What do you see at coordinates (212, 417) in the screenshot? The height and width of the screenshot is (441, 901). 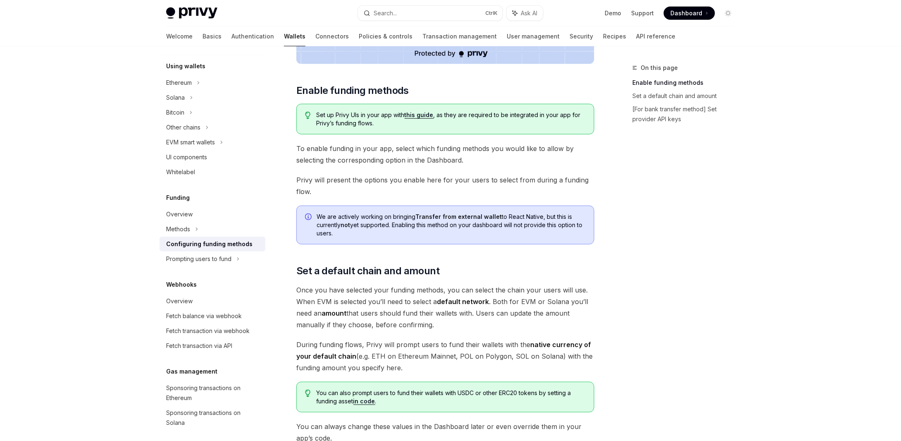 I see `a: Sponsoring transactions on Solana` at bounding box center [212, 417].